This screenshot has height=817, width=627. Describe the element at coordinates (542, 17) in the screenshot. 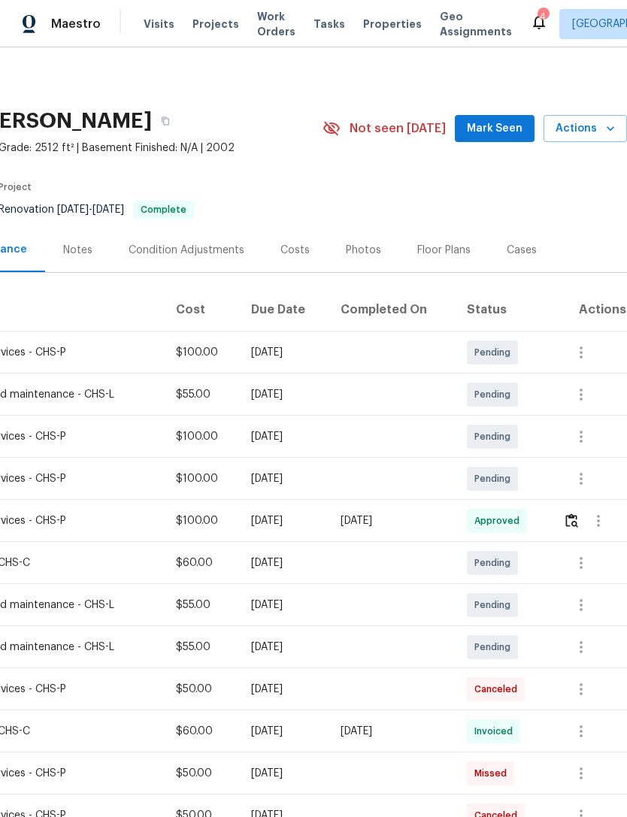

I see `div: 4` at that location.